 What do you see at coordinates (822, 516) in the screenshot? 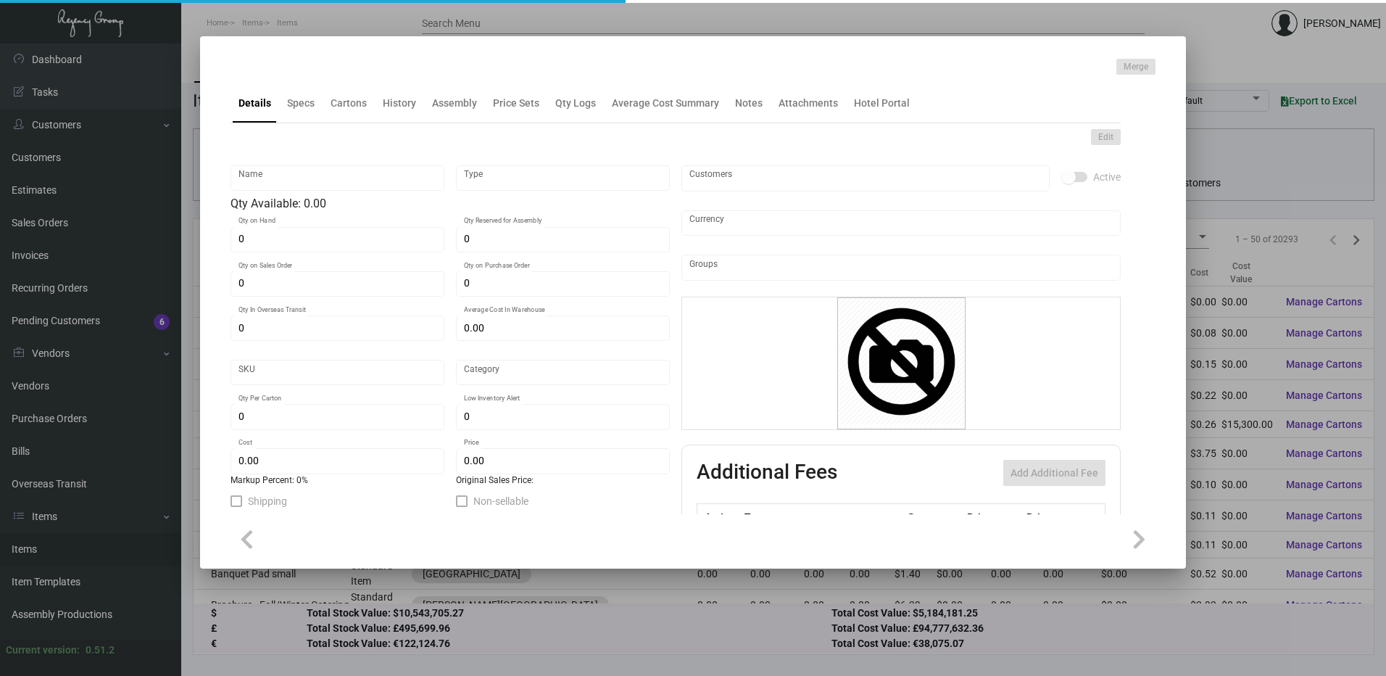
I see `th: Type` at bounding box center [822, 516].